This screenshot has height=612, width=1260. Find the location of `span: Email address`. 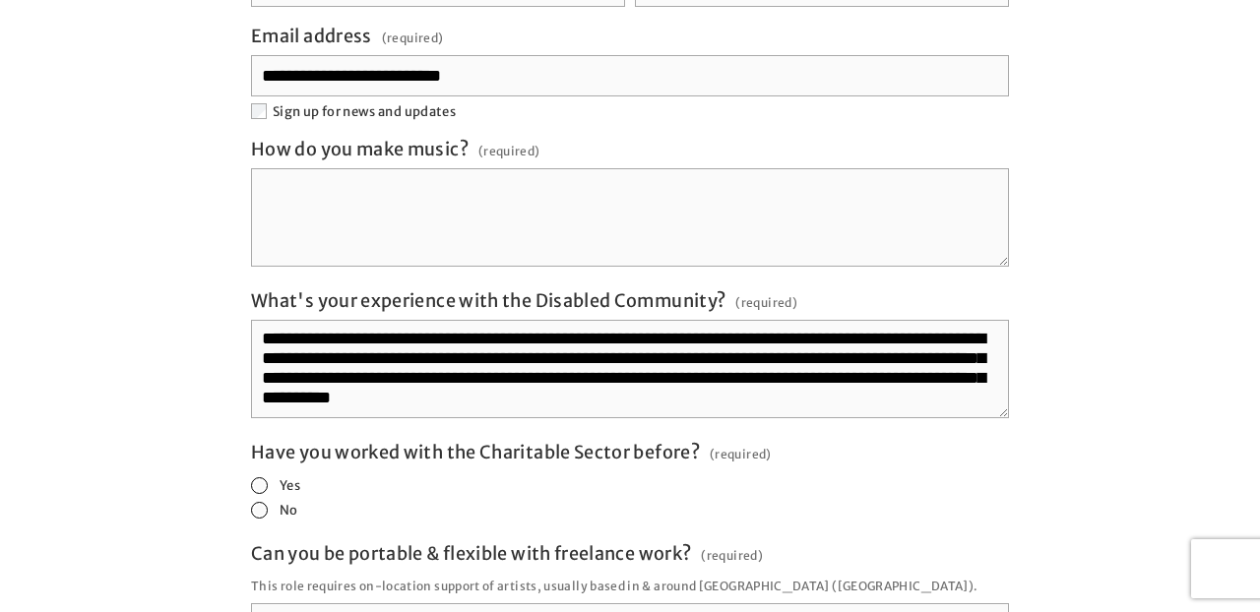

span: Email address is located at coordinates (311, 35).